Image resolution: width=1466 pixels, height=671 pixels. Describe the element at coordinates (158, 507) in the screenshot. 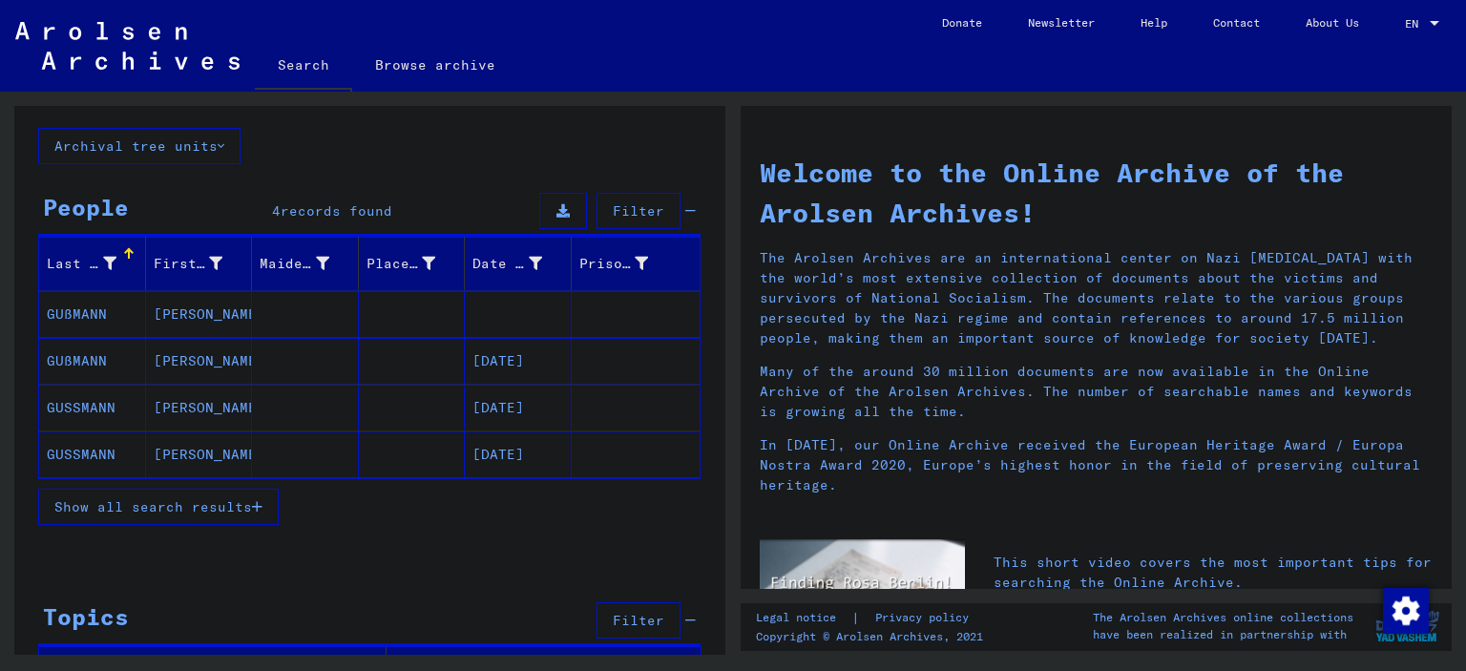

I see `button: Show all search results` at that location.